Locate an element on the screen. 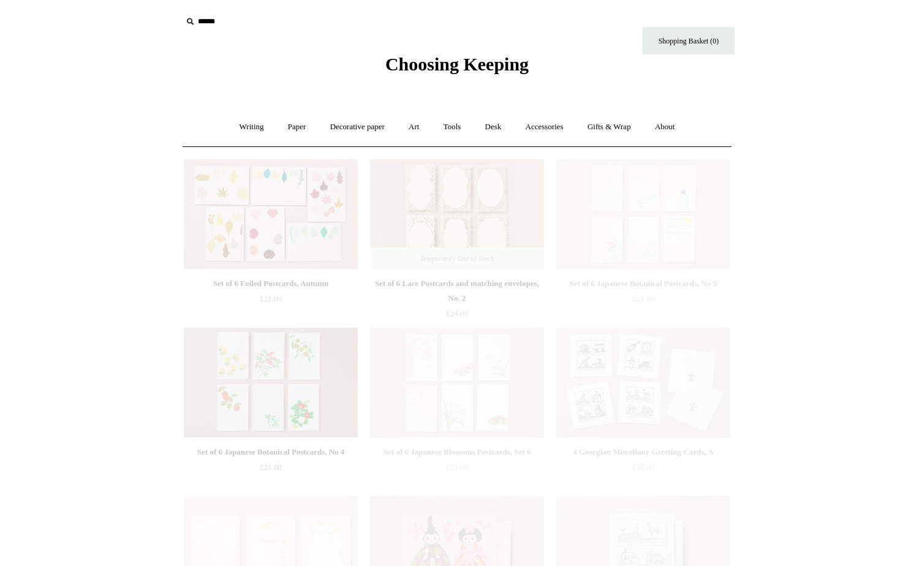 The height and width of the screenshot is (566, 914). a: Set of 6 Japanese Botanical Postcards, No 4 Set of 6 Japanese Botanical Postcards, No 4 is located at coordinates (271, 383).